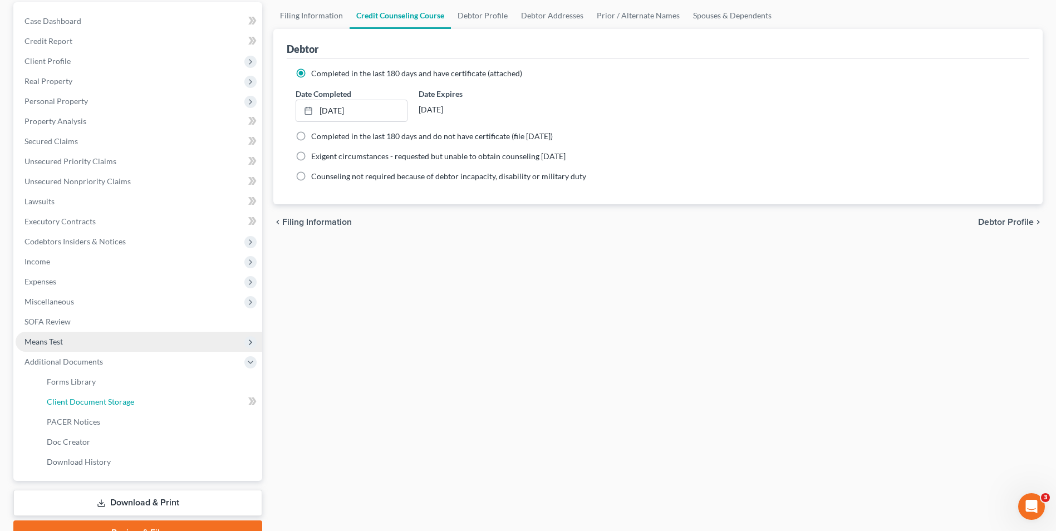 The image size is (1056, 531). Describe the element at coordinates (48, 41) in the screenshot. I see `span: Credit Report` at that location.